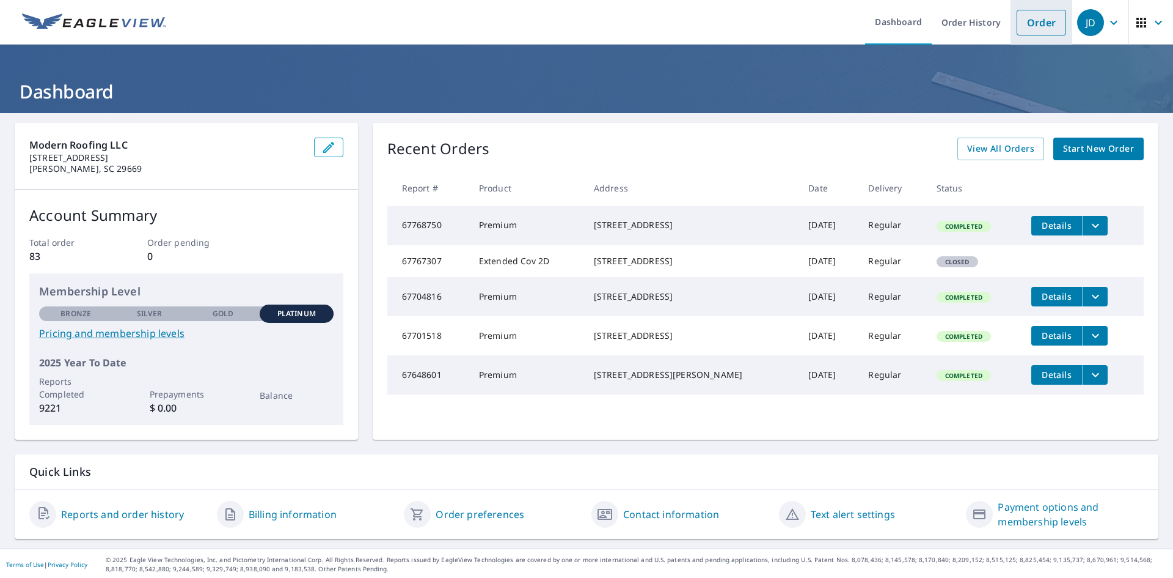 This screenshot has width=1173, height=578. I want to click on p: © 2025 Eagle View Technologies, Inc. and Pictometry International Corp. All Rights Reserved. Repo..., so click(636, 564).